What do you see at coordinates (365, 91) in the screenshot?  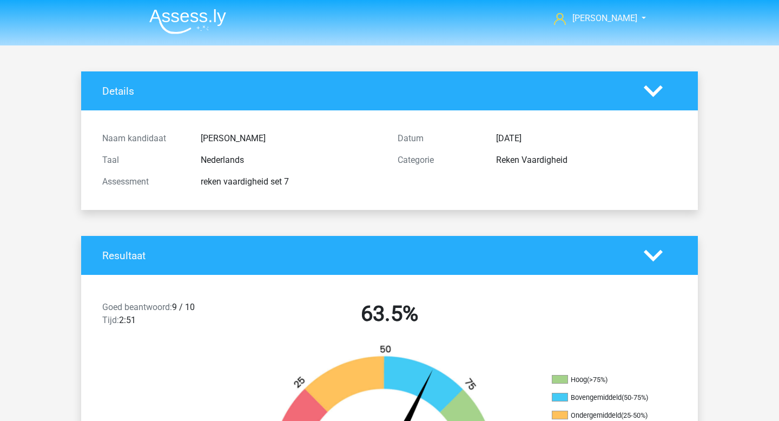 I see `h4: Details` at bounding box center [365, 91].